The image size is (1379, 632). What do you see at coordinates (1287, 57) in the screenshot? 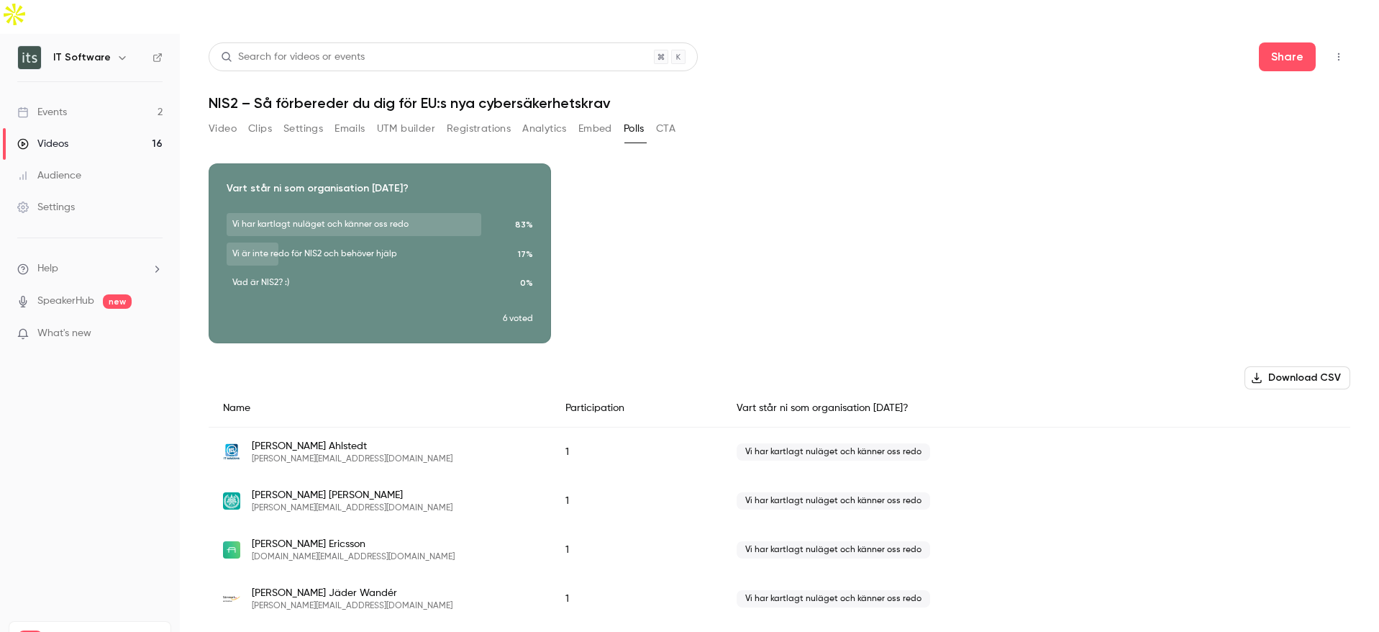
I see `button: Share` at bounding box center [1287, 57].